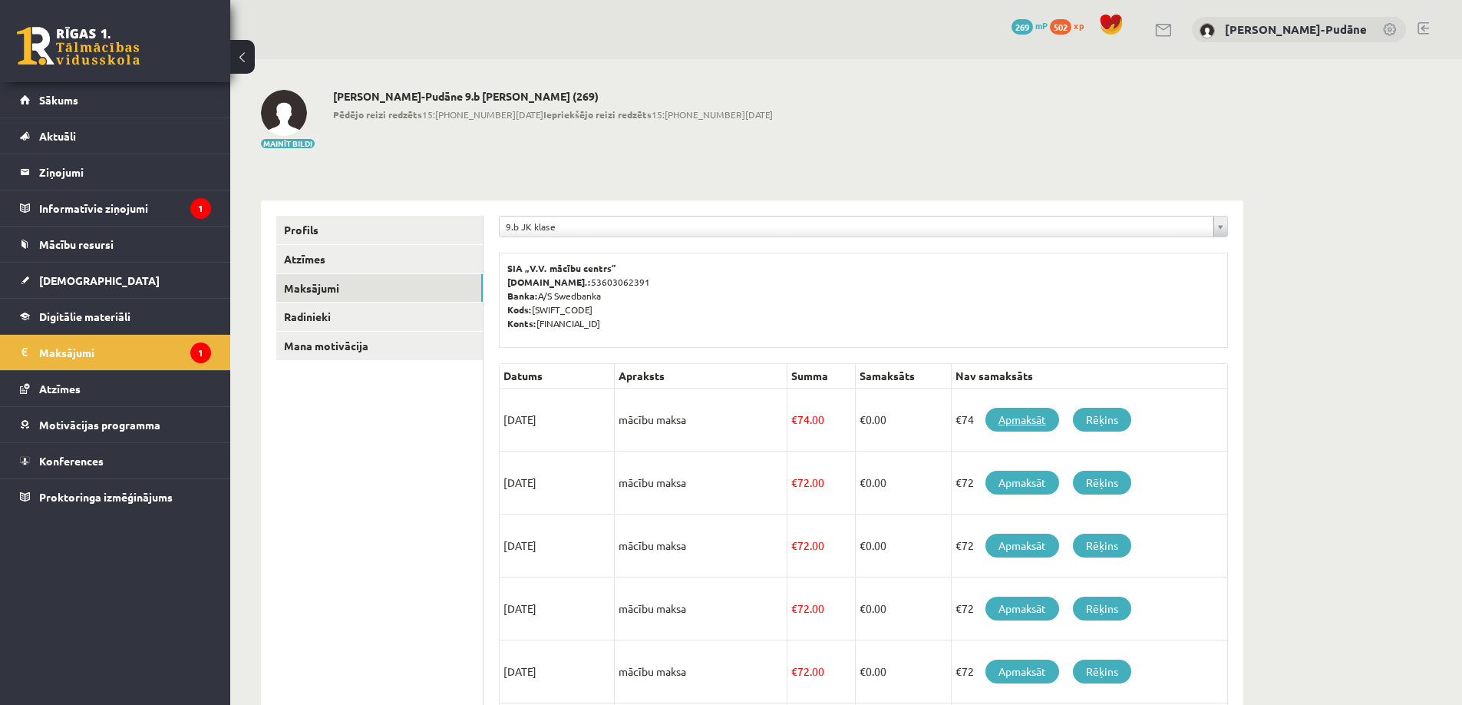  What do you see at coordinates (821, 376) in the screenshot?
I see `th: Summa` at bounding box center [821, 376].